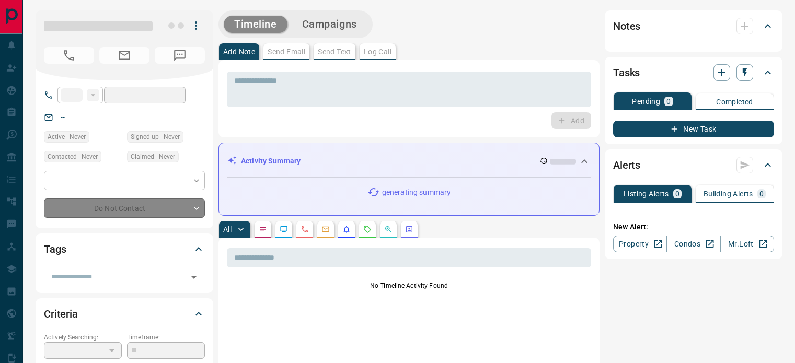 This screenshot has height=363, width=795. What do you see at coordinates (256, 24) in the screenshot?
I see `button: Timeline` at bounding box center [256, 24].